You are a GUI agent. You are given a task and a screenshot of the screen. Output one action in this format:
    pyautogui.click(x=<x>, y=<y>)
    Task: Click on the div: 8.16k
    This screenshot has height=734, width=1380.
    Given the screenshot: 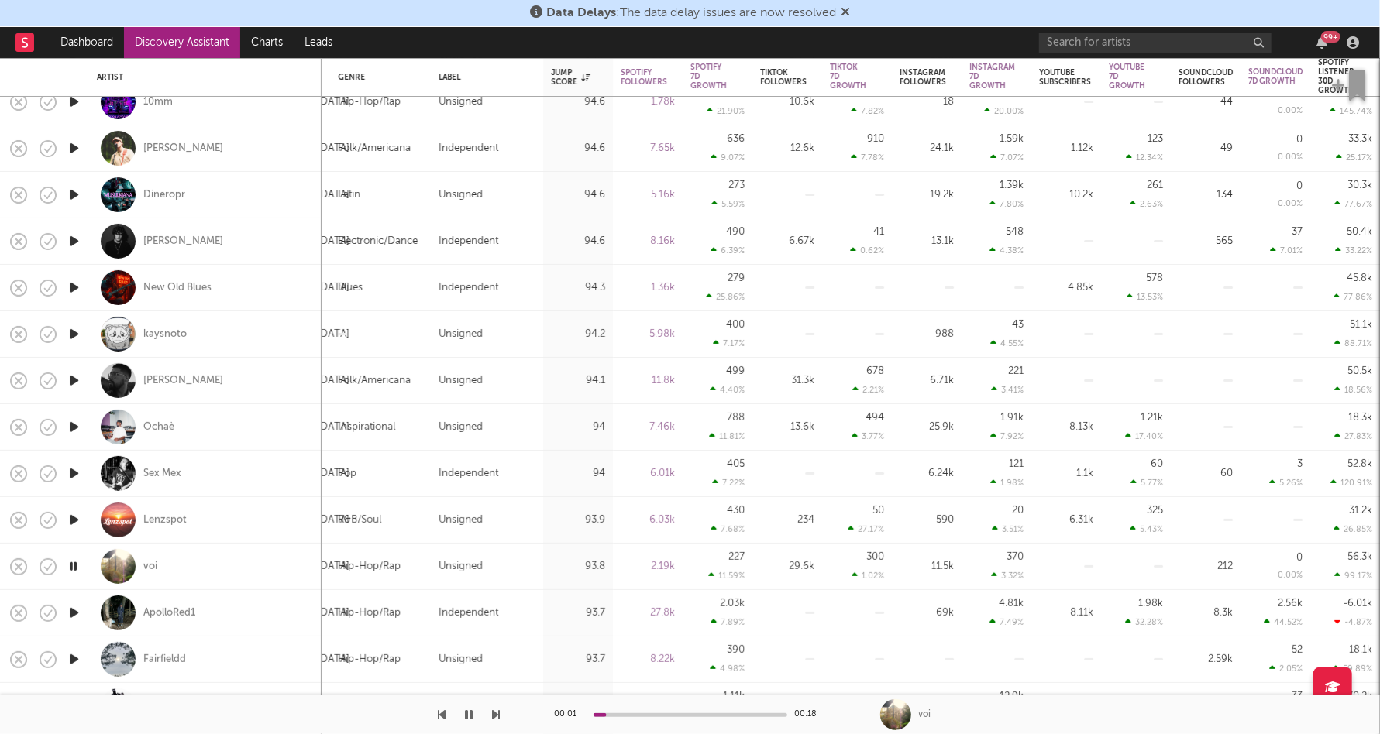 What is the action you would take?
    pyautogui.click(x=648, y=242)
    